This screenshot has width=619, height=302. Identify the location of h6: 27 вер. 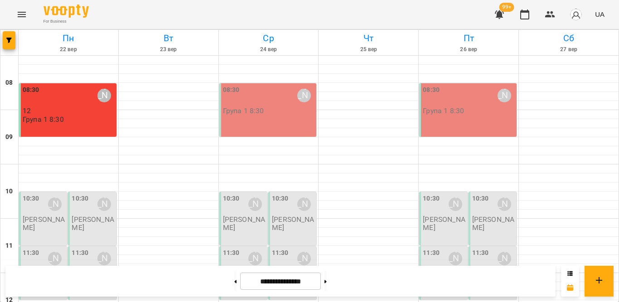
(569, 49).